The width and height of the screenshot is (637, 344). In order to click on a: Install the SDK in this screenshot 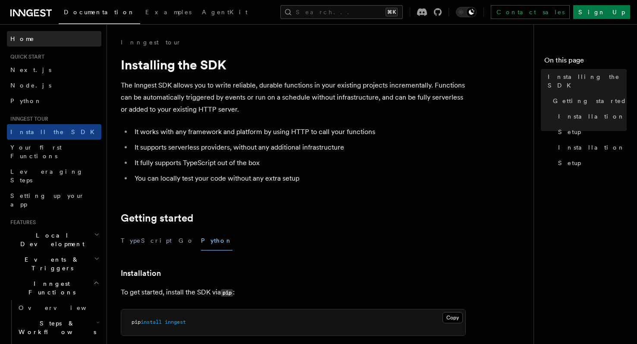, I will do `click(54, 132)`.